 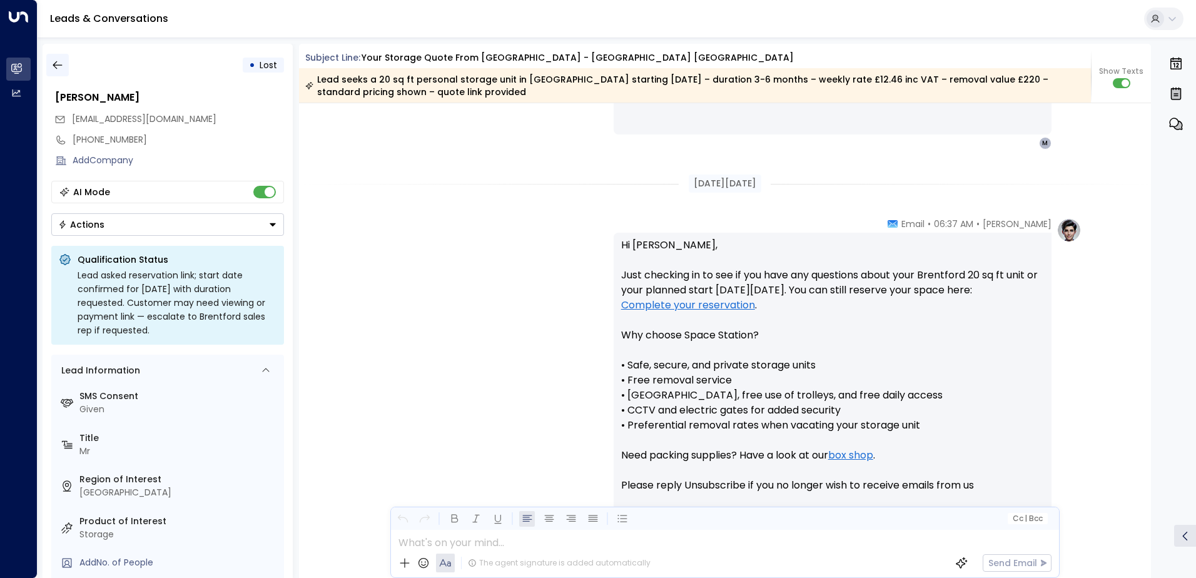 I want to click on div: Given, so click(x=179, y=409).